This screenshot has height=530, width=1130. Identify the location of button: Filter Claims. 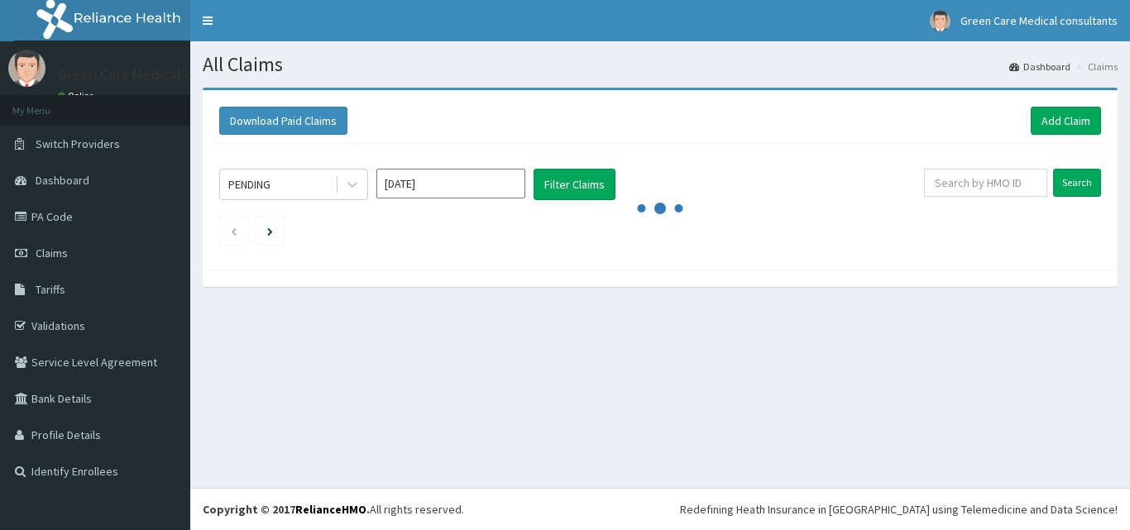
(574, 184).